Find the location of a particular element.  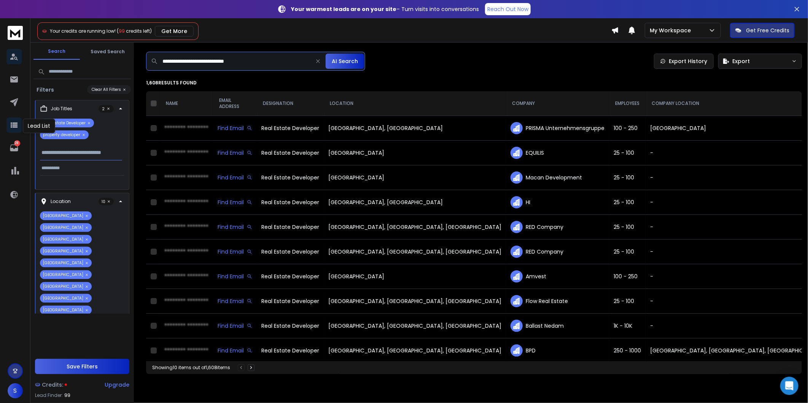

p: Lead Finder: is located at coordinates (49, 396).